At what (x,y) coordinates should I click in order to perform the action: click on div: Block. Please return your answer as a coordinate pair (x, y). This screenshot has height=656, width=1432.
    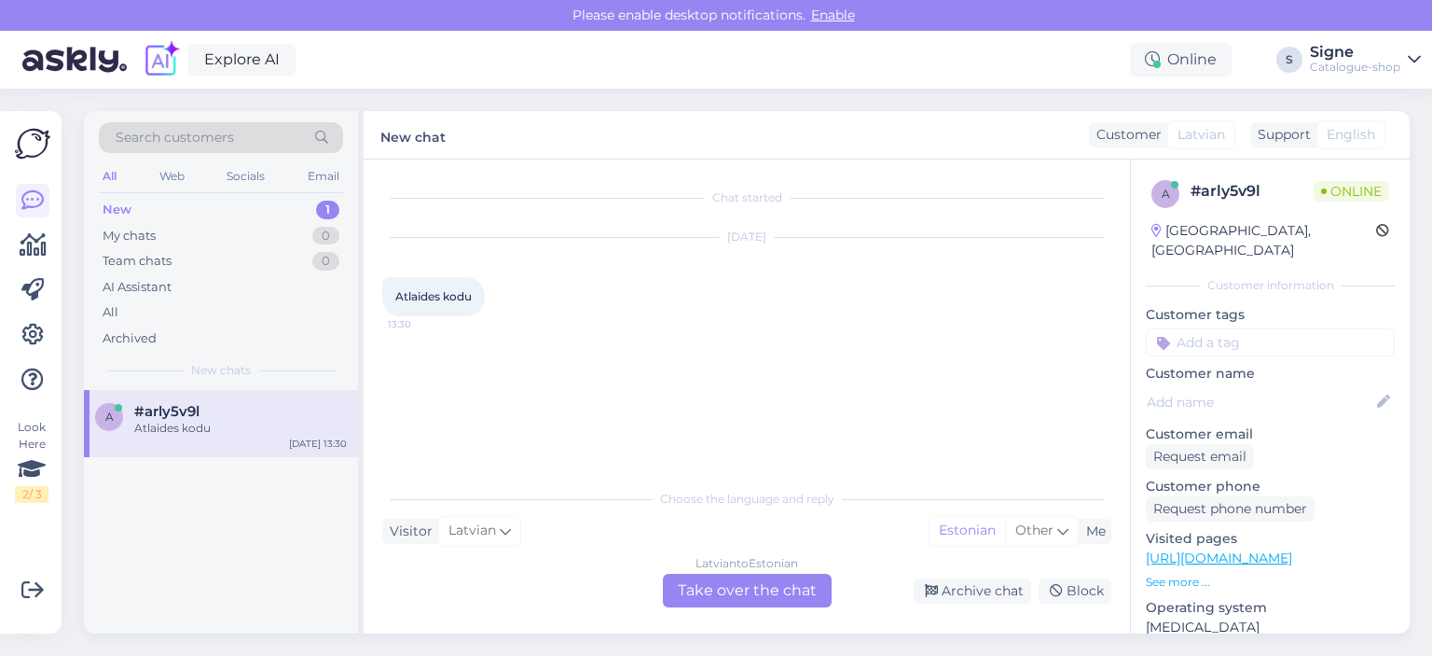
    Looking at the image, I should click on (1075, 590).